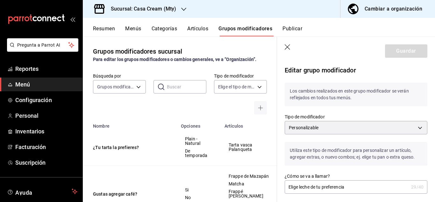  Describe the element at coordinates (46, 115) in the screenshot. I see `span: Personal` at that location.